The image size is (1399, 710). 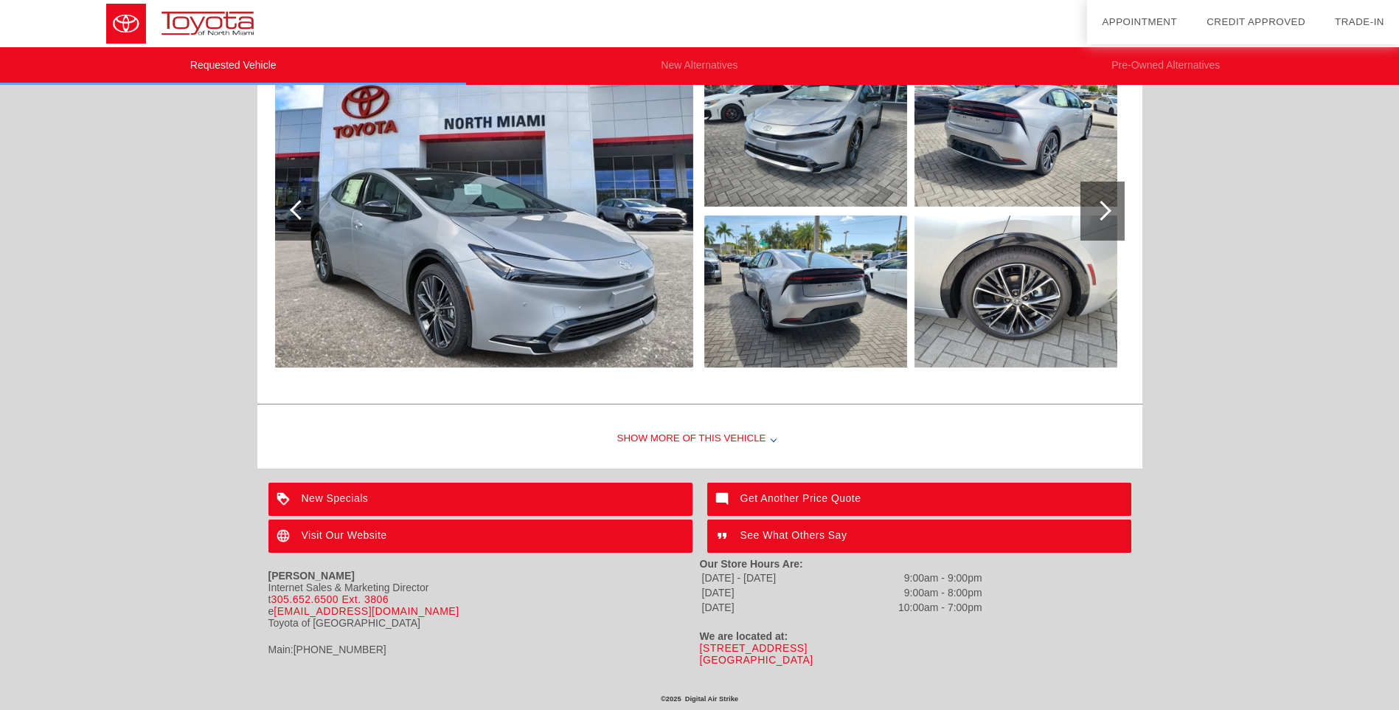 I want to click on td: 10:00am - 7:00pm, so click(x=908, y=607).